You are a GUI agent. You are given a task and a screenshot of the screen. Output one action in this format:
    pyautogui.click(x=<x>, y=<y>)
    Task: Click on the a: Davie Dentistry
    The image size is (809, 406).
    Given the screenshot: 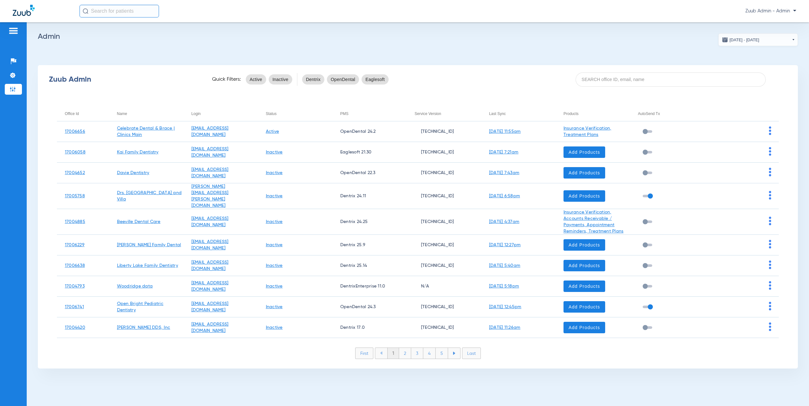 What is the action you would take?
    pyautogui.click(x=133, y=173)
    